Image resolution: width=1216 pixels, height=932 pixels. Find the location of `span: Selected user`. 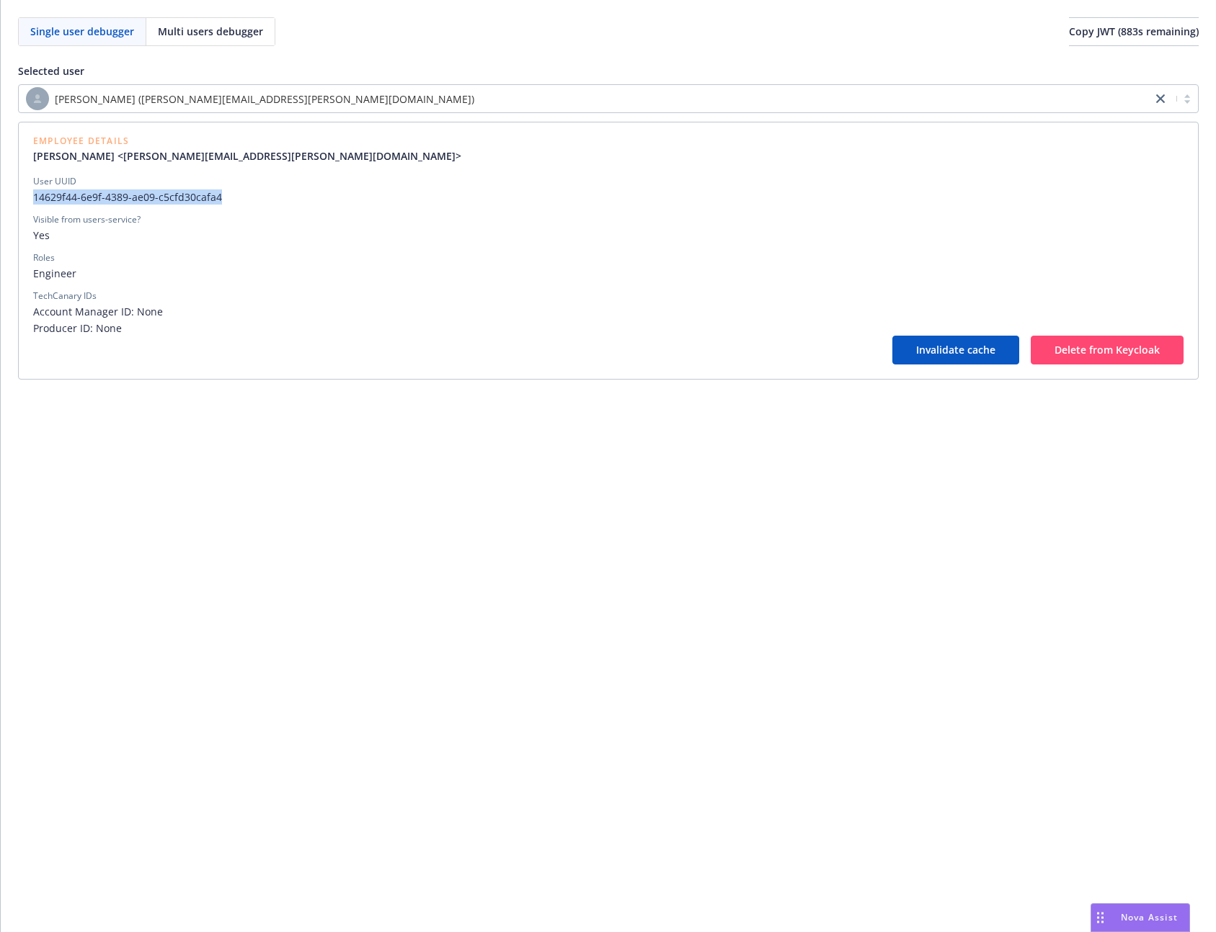

span: Selected user is located at coordinates (51, 71).